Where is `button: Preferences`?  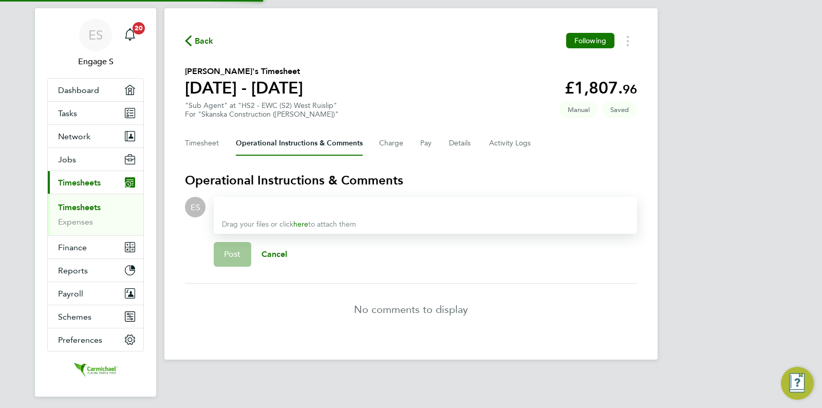
button: Preferences is located at coordinates (96, 340).